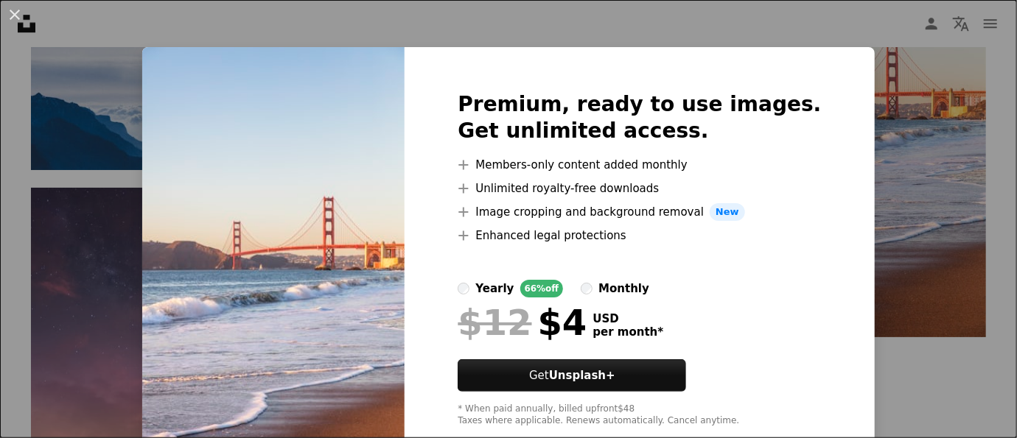 The height and width of the screenshot is (438, 1017). I want to click on div: $4, so click(522, 323).